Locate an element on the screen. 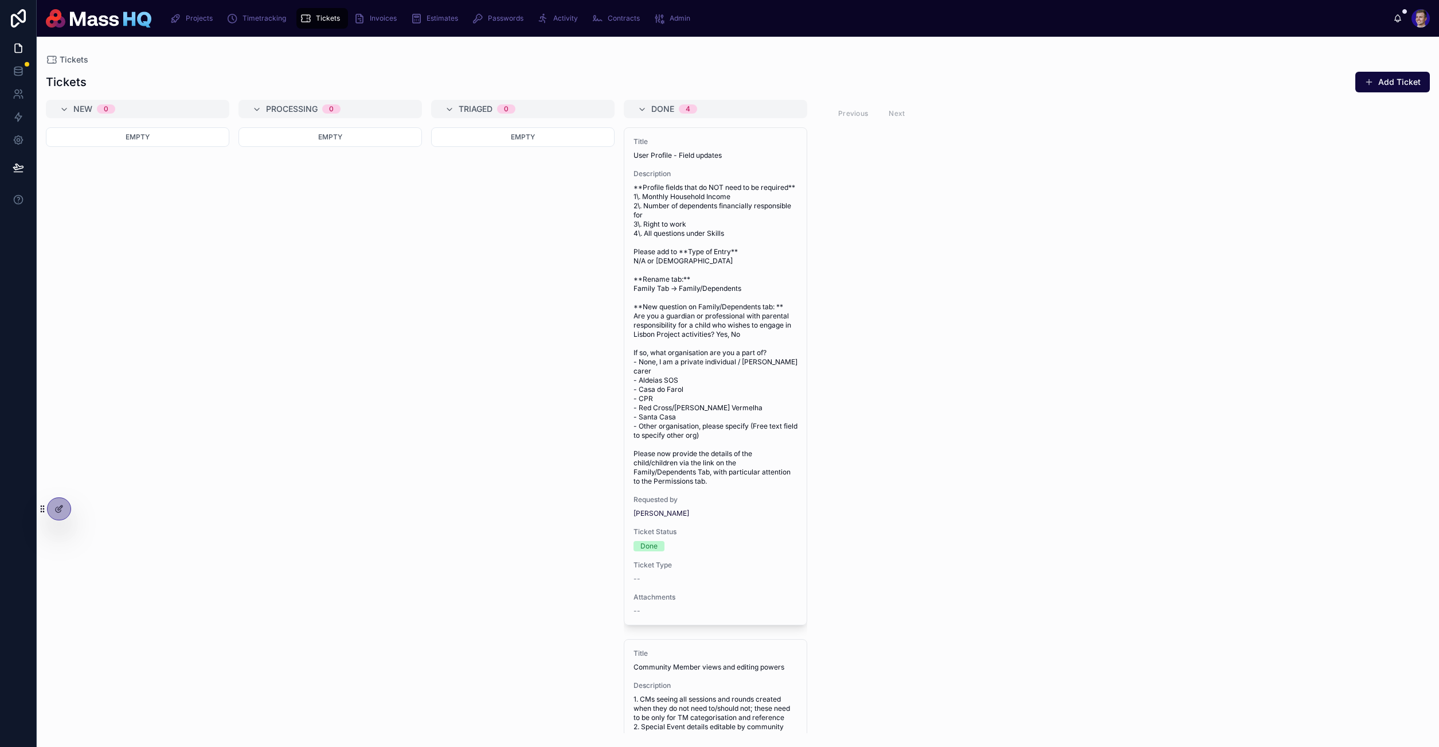 This screenshot has width=1439, height=747. a: Admin is located at coordinates (674, 18).